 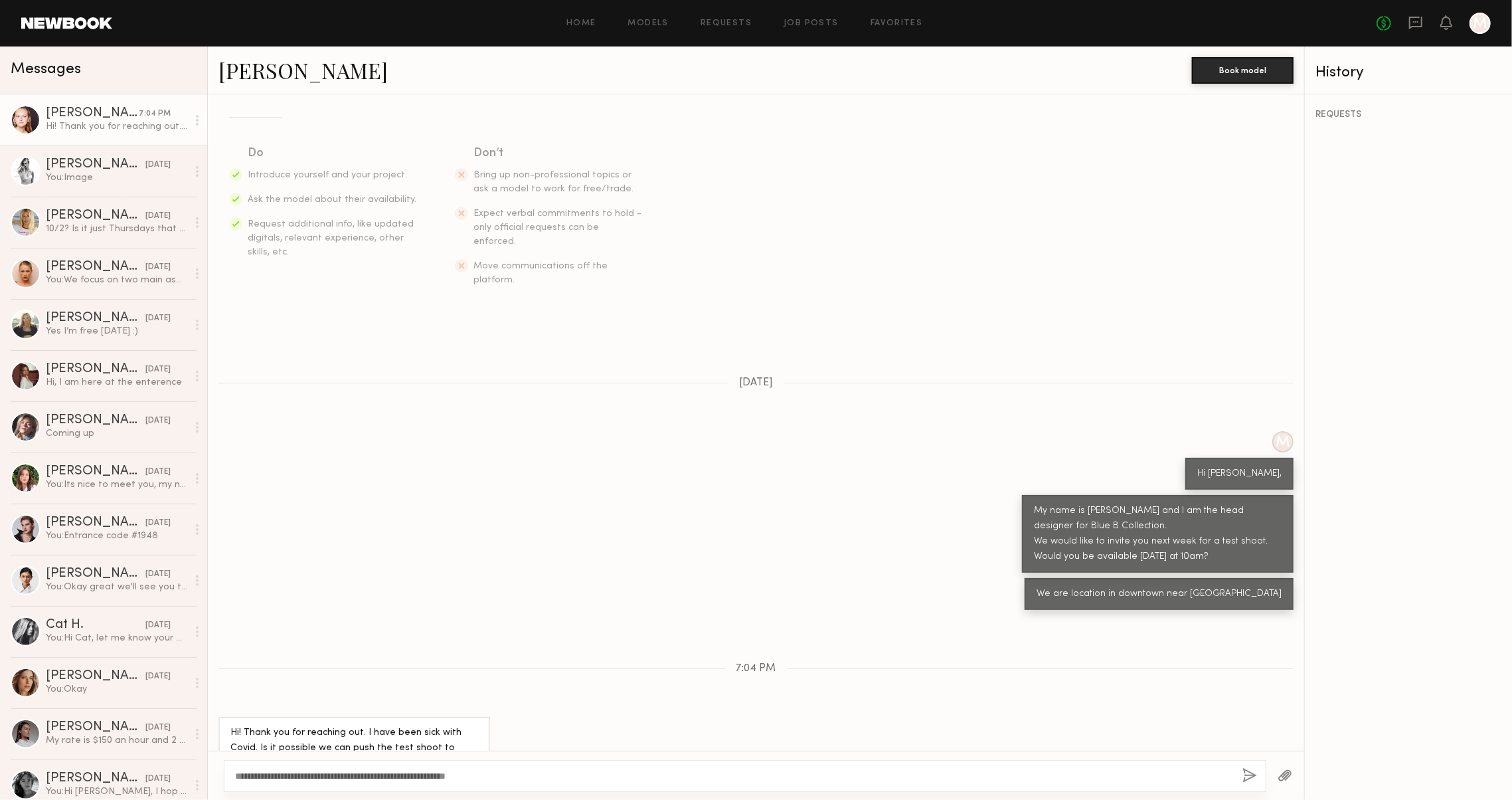 I want to click on a: M, so click(x=1480, y=23).